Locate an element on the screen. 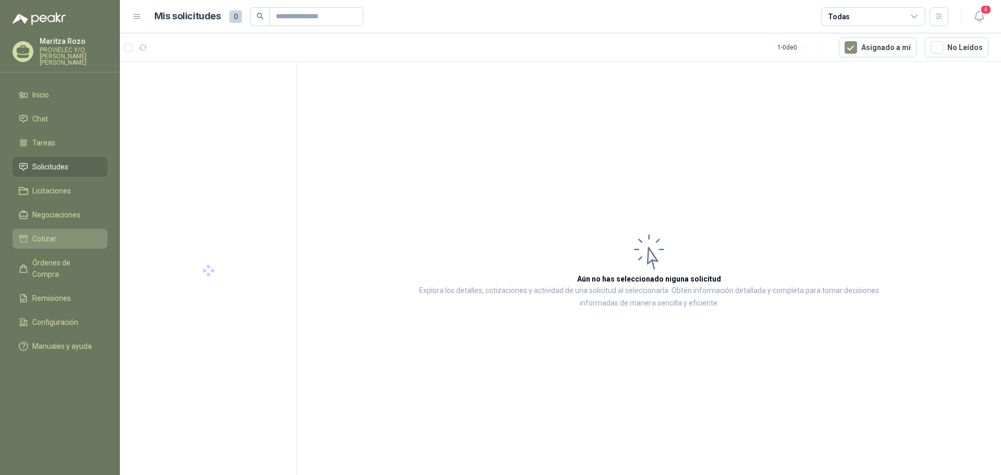  span: search is located at coordinates (260, 16).